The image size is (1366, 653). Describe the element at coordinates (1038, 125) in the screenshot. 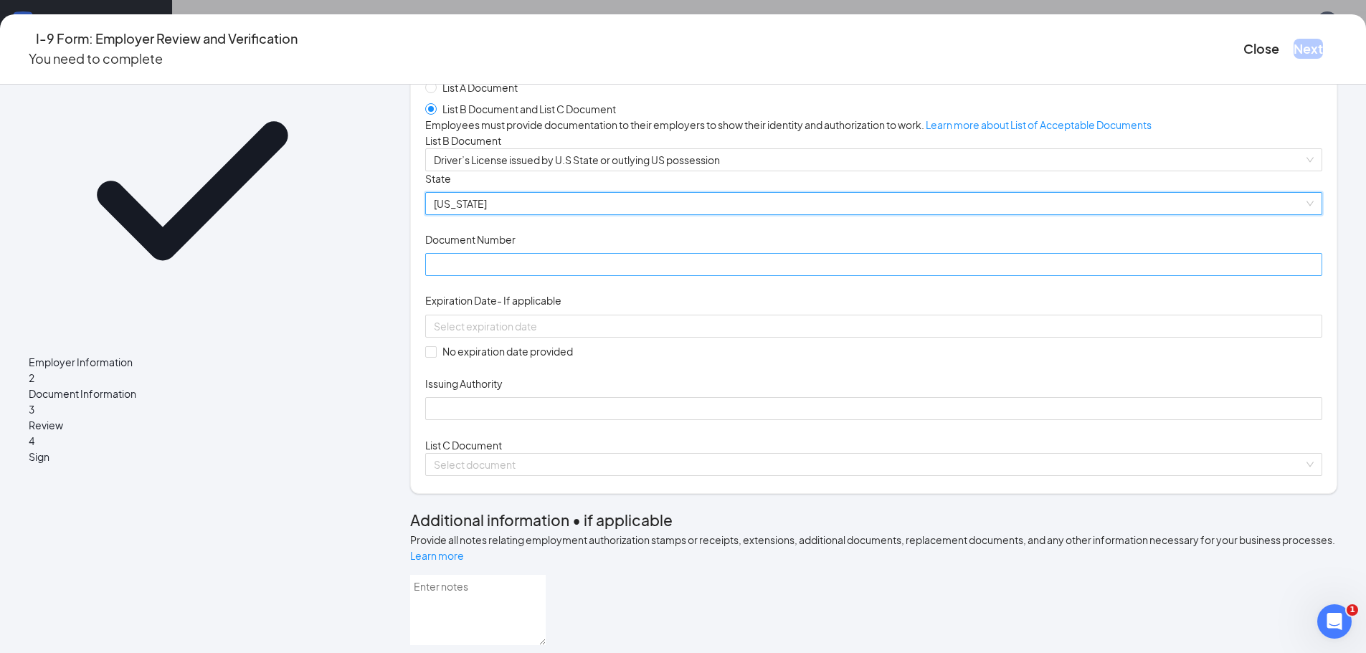

I see `span: Learn more about List of Acceptable Documents` at that location.